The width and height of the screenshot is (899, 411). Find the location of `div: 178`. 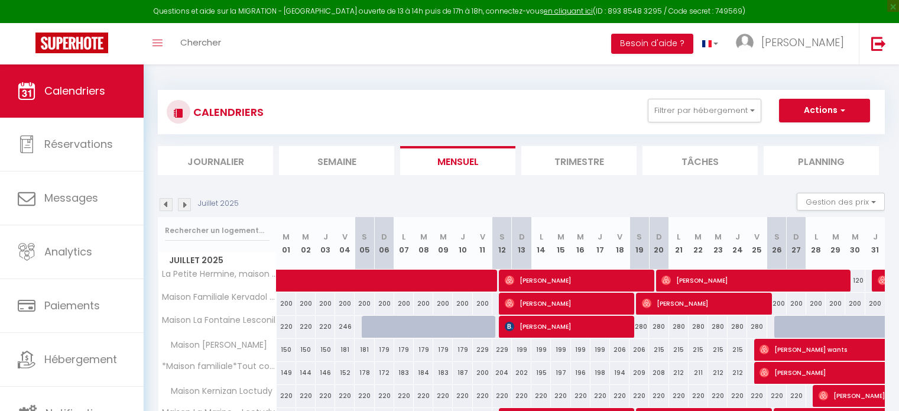

div: 178 is located at coordinates (364, 372).